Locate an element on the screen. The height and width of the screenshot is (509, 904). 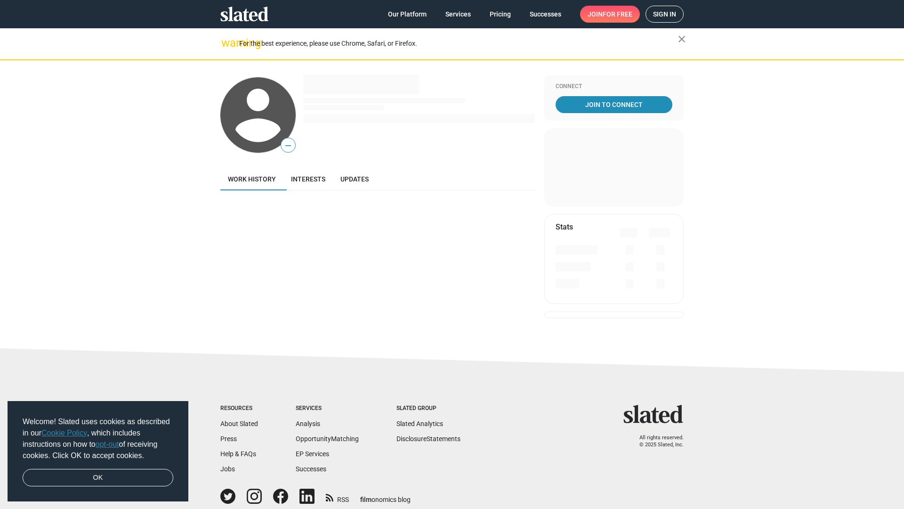
span: Welcome! Slated uses cookies as described in our , which includes instructions on how to of recei... is located at coordinates (98, 439).